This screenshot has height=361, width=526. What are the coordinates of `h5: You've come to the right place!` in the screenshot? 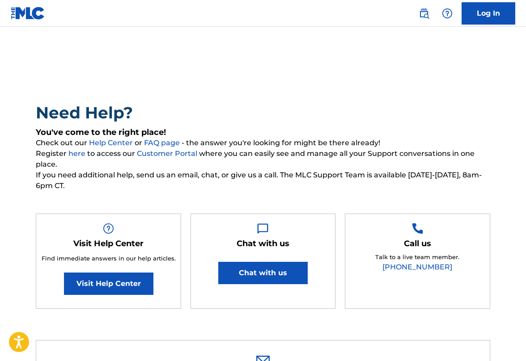 It's located at (263, 132).